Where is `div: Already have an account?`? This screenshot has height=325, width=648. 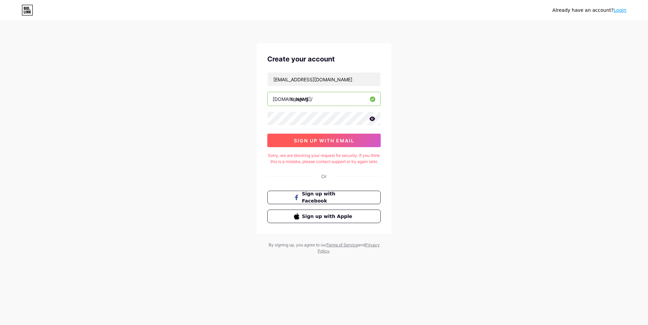 div: Already have an account? is located at coordinates (589, 10).